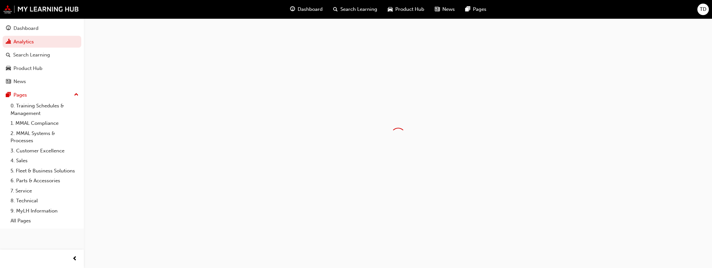 The image size is (712, 268). I want to click on a: Analytics, so click(42, 42).